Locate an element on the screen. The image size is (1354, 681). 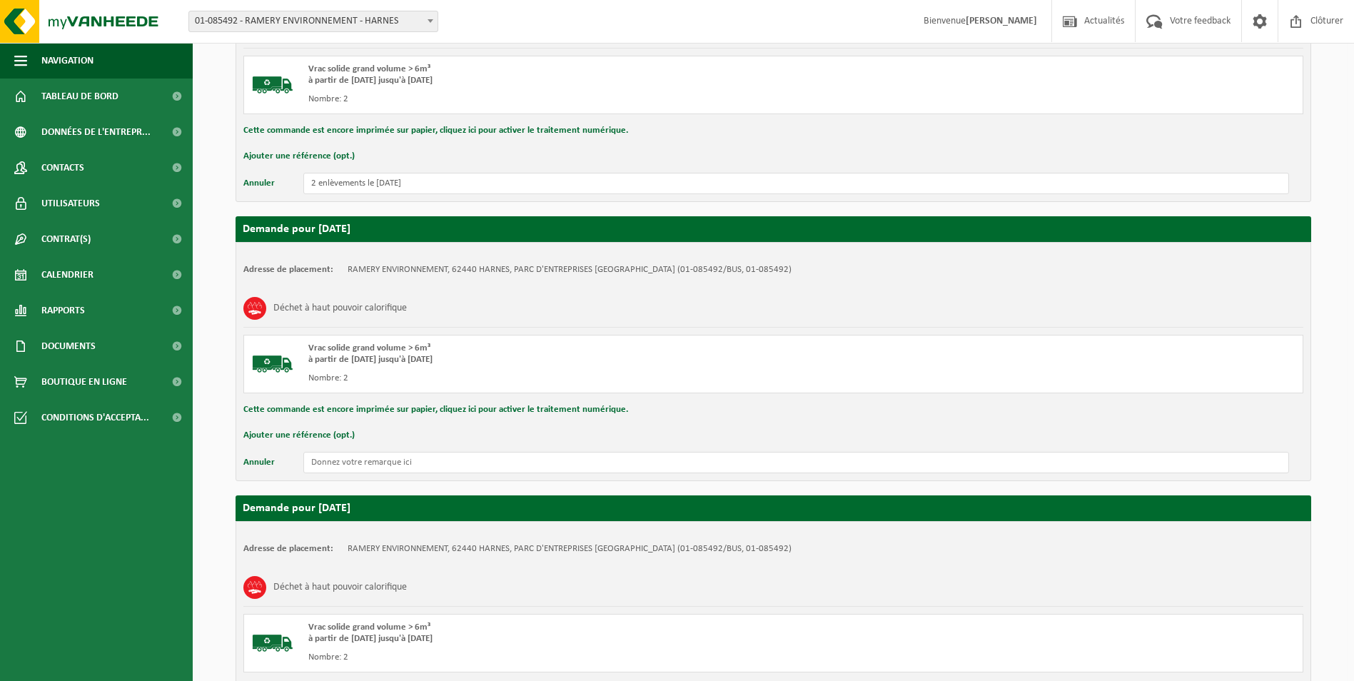
span: Utilisateurs is located at coordinates (71, 203).